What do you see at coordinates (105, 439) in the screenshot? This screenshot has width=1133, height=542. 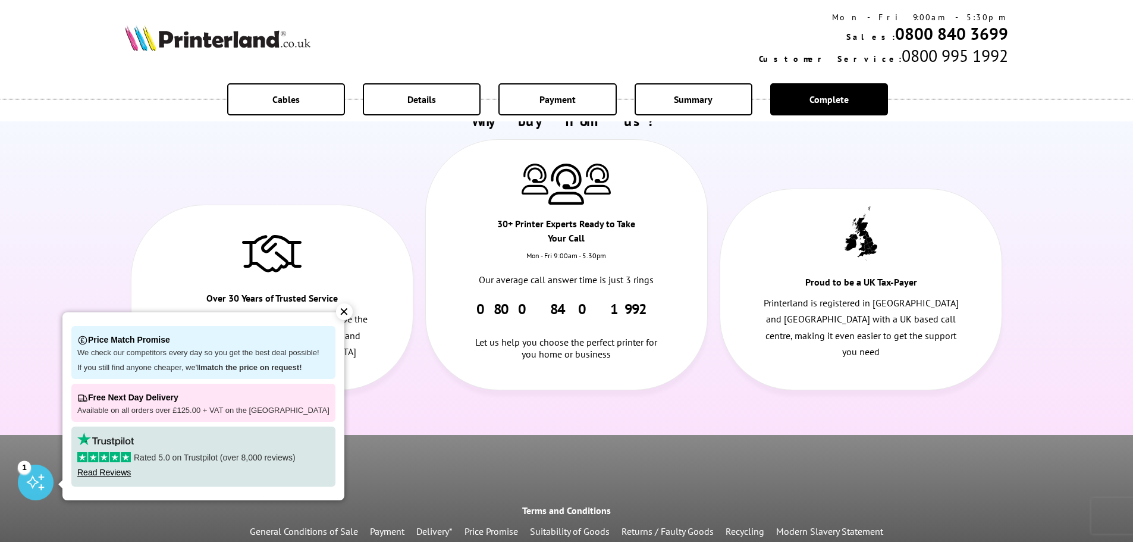 I see `img: trustpilot rating` at bounding box center [105, 439].